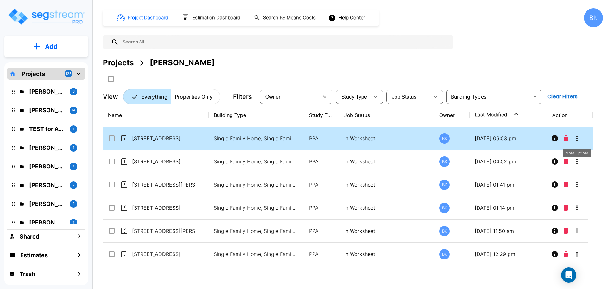  Describe the element at coordinates (47, 91) in the screenshot. I see `p: Andrea Vacaflor Ayoroa` at that location.